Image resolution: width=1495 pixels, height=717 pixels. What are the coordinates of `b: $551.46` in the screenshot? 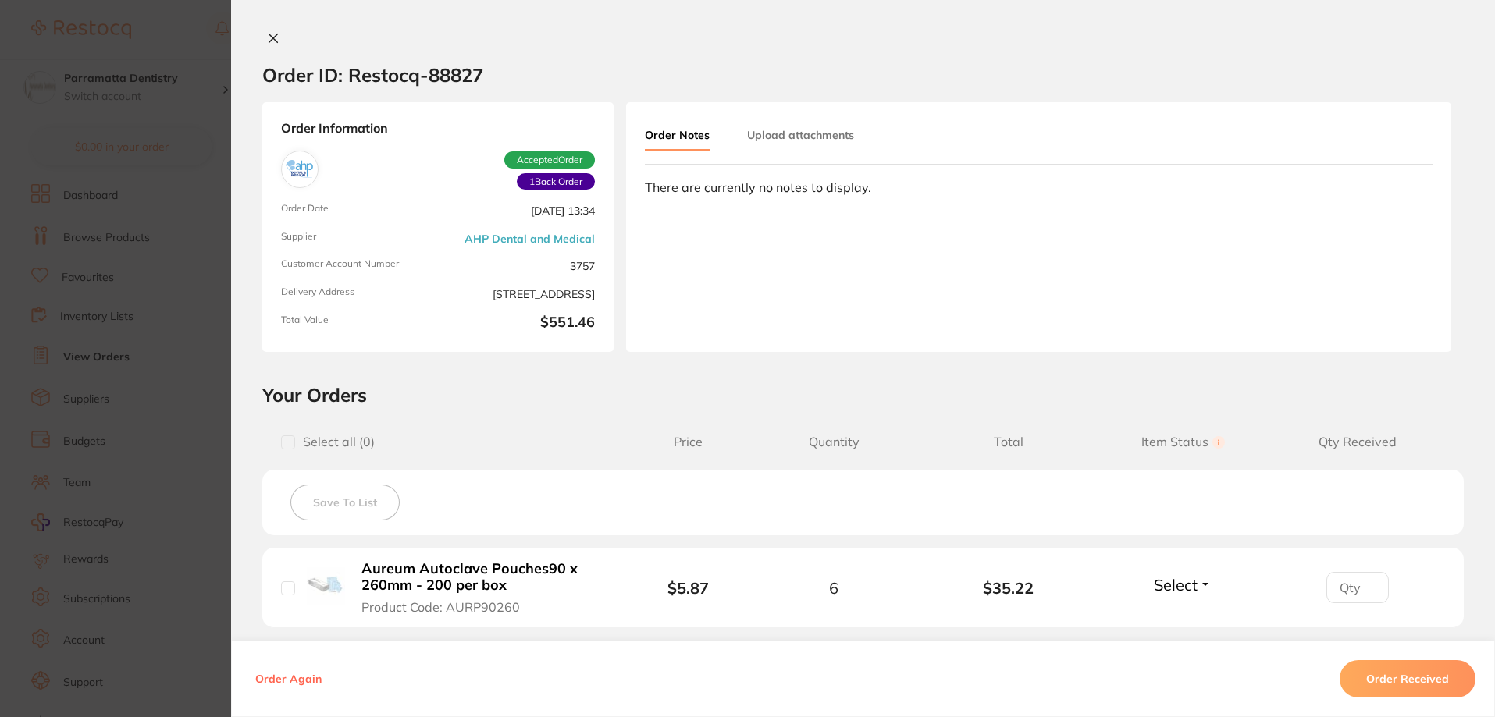 It's located at (519, 324).